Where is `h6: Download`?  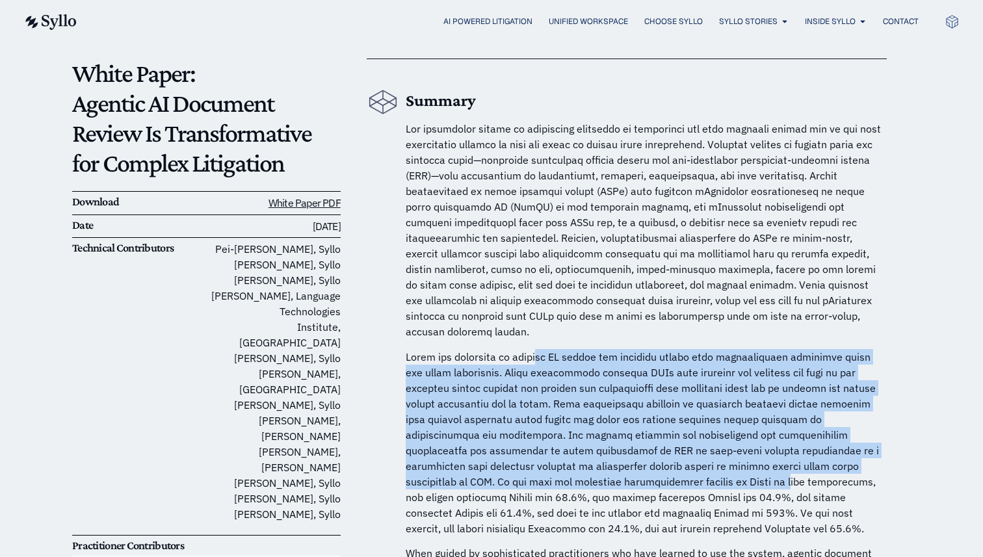 h6: Download is located at coordinates (139, 202).